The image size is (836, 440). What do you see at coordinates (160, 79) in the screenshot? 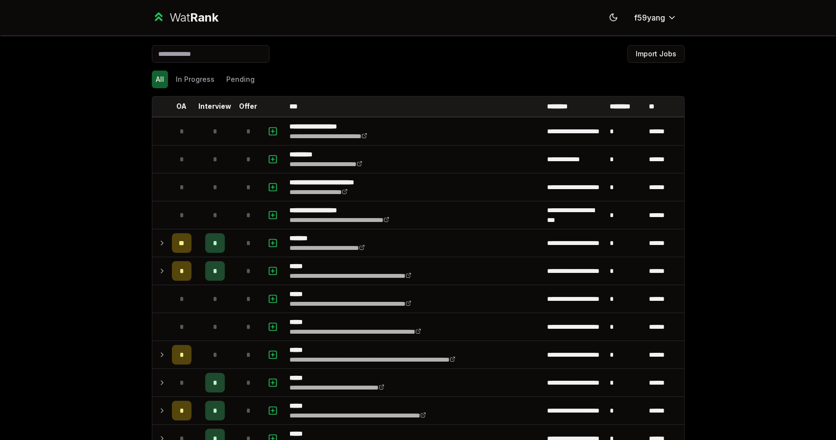
I see `button: All` at bounding box center [160, 79].